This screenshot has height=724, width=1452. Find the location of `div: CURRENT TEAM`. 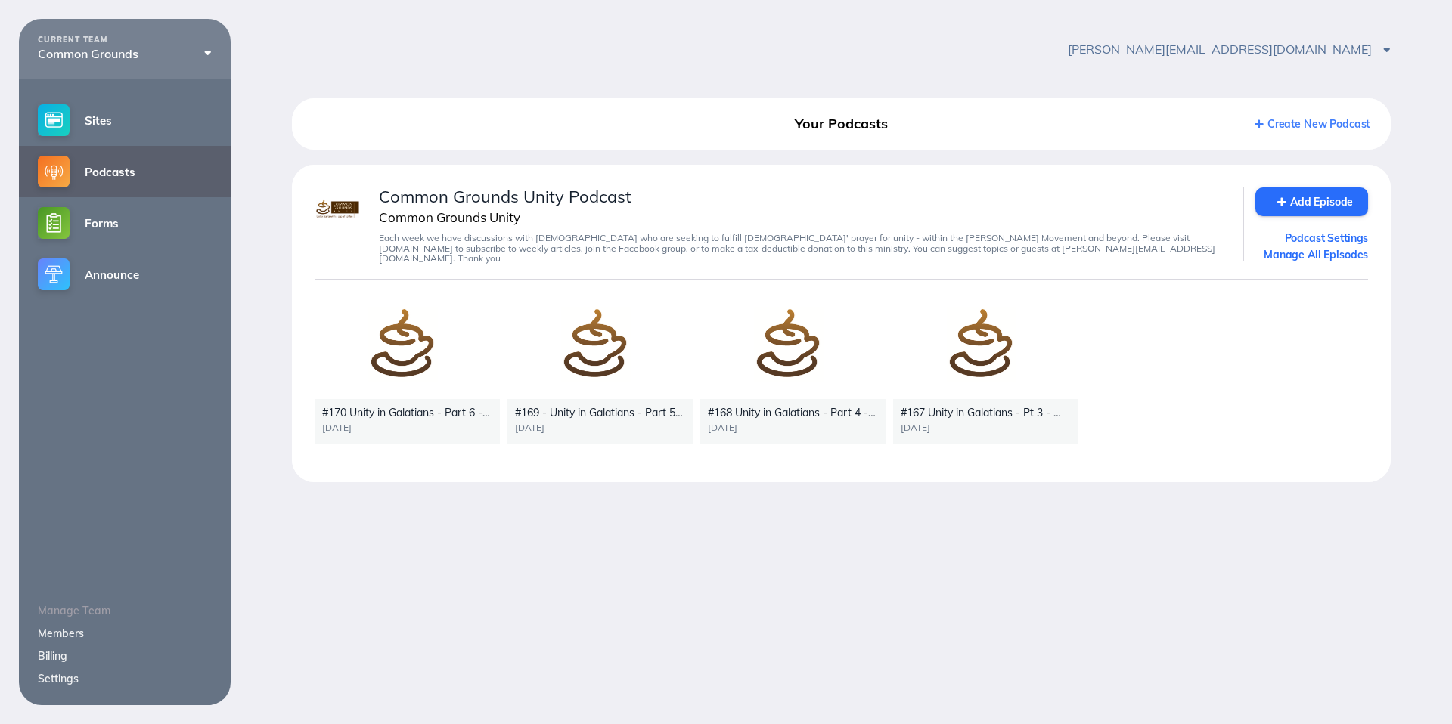

div: CURRENT TEAM is located at coordinates (125, 40).